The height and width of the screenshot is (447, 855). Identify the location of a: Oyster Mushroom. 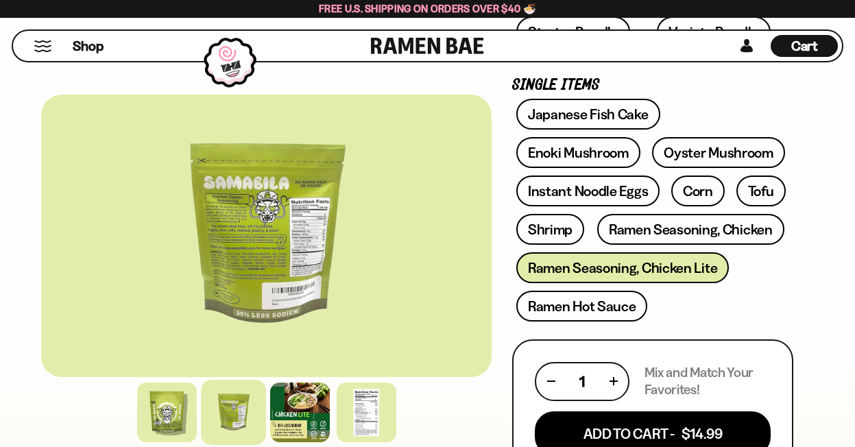
(718, 152).